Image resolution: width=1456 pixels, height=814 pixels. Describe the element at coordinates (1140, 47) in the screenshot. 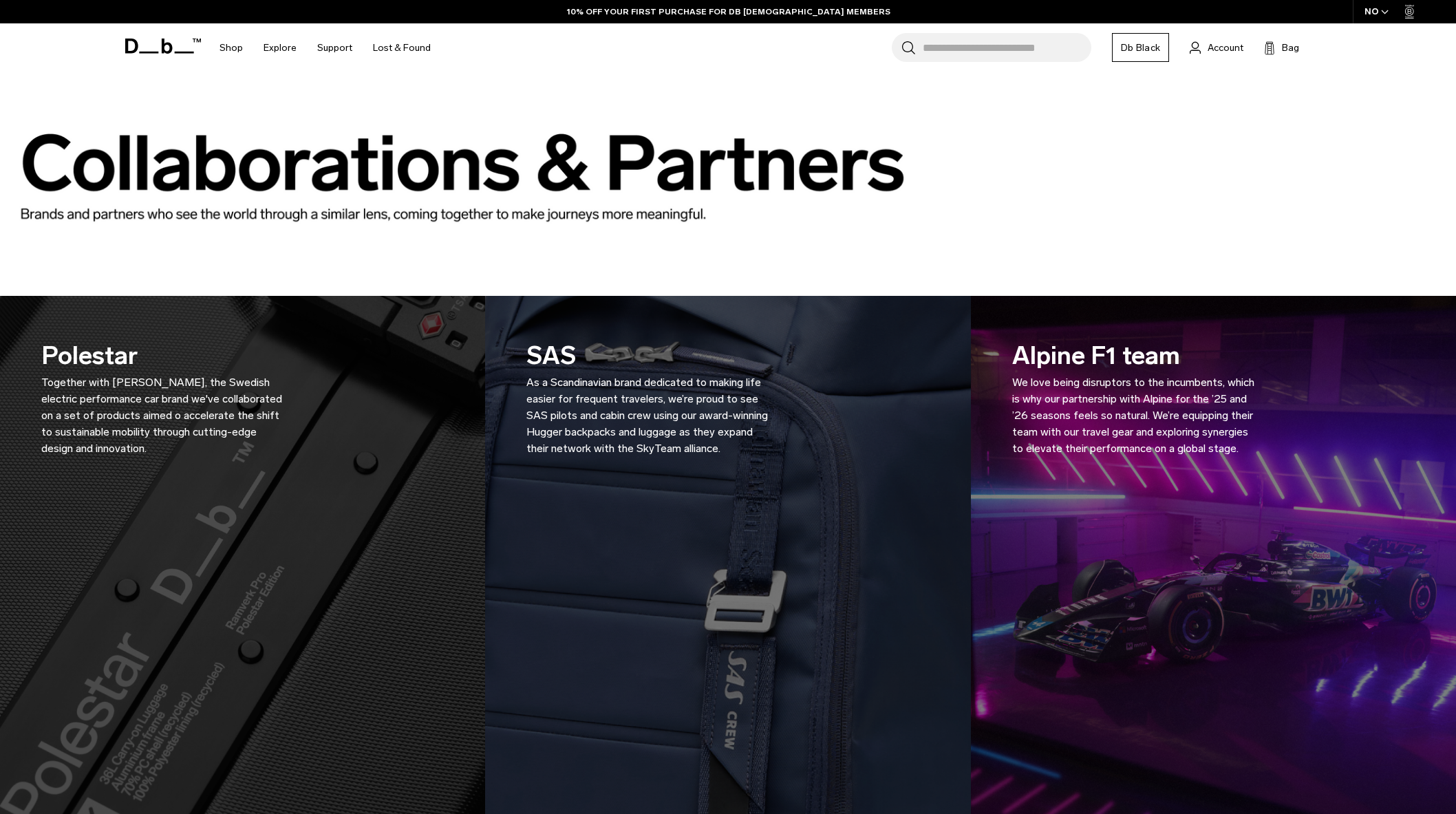

I see `a: Db Black` at that location.